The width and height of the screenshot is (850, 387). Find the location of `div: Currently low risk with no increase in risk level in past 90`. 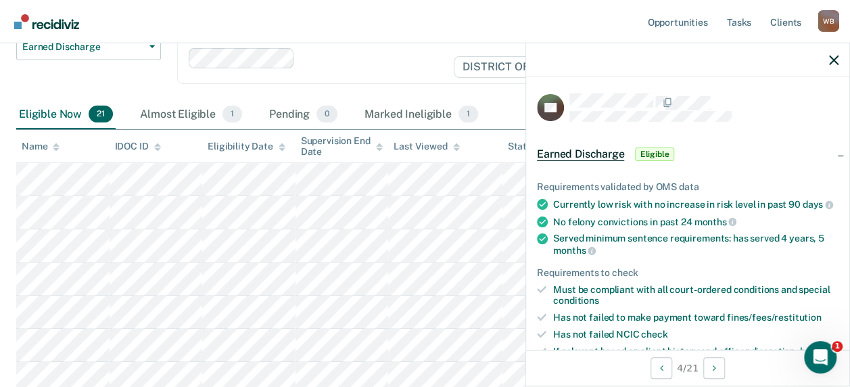

div: Currently low risk with no increase in risk level in past 90 is located at coordinates (696, 204).